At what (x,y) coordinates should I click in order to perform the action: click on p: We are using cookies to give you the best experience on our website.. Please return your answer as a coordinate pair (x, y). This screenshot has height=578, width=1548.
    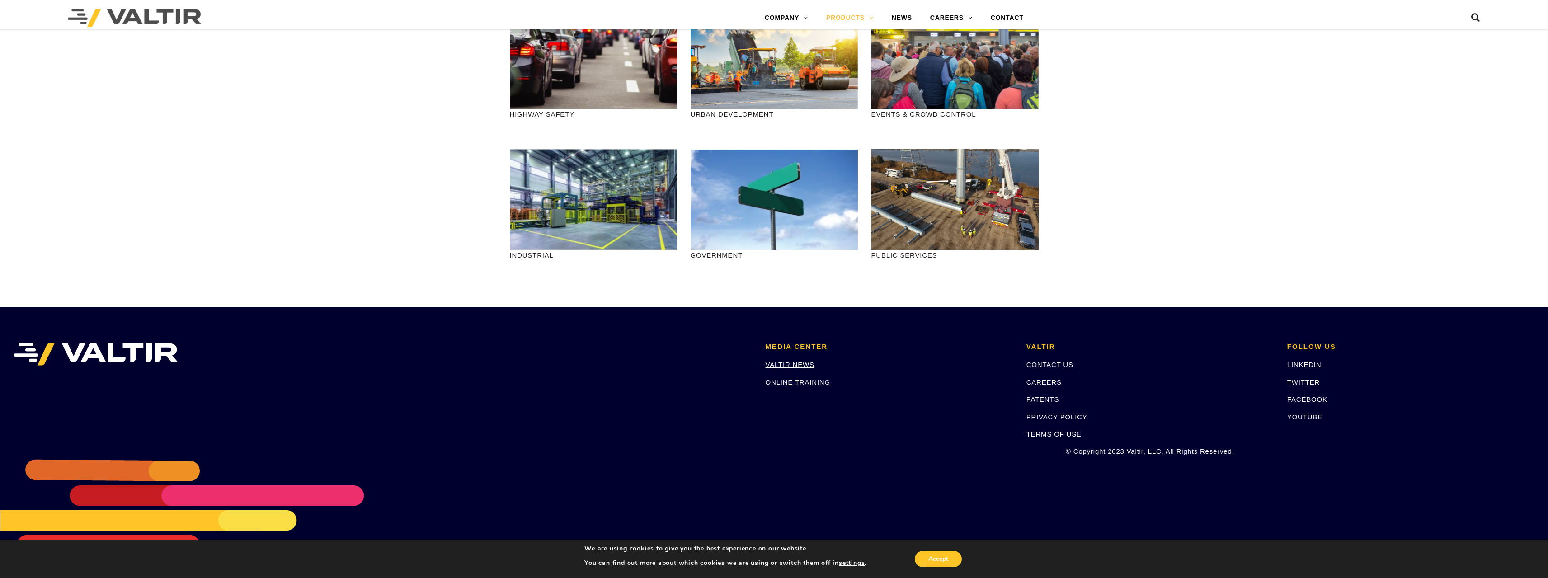
    Looking at the image, I should click on (725, 549).